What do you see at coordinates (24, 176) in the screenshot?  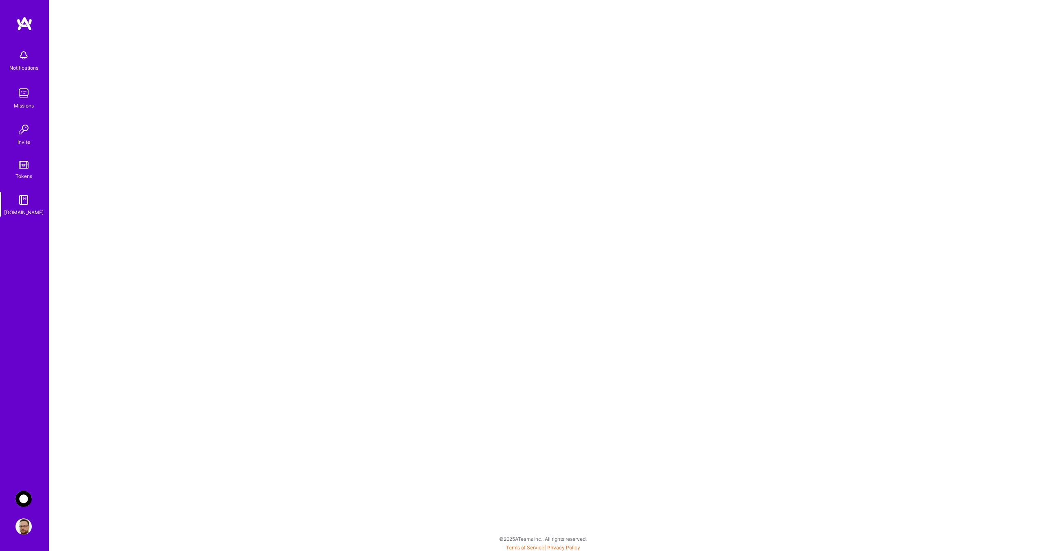 I see `div: Tokens` at bounding box center [24, 176].